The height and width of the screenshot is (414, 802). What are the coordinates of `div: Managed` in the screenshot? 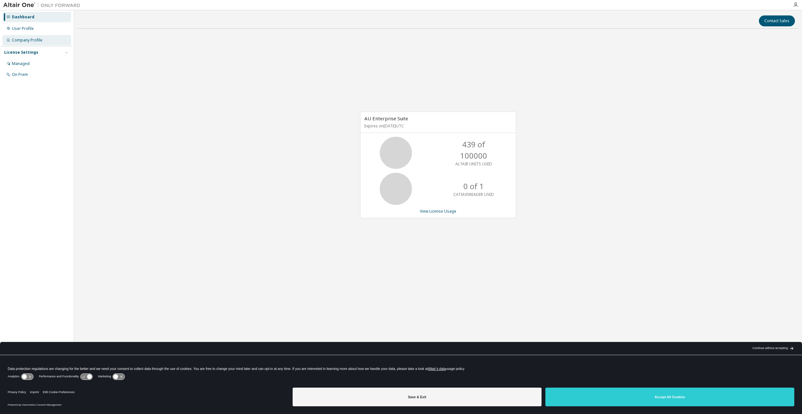 It's located at (21, 64).